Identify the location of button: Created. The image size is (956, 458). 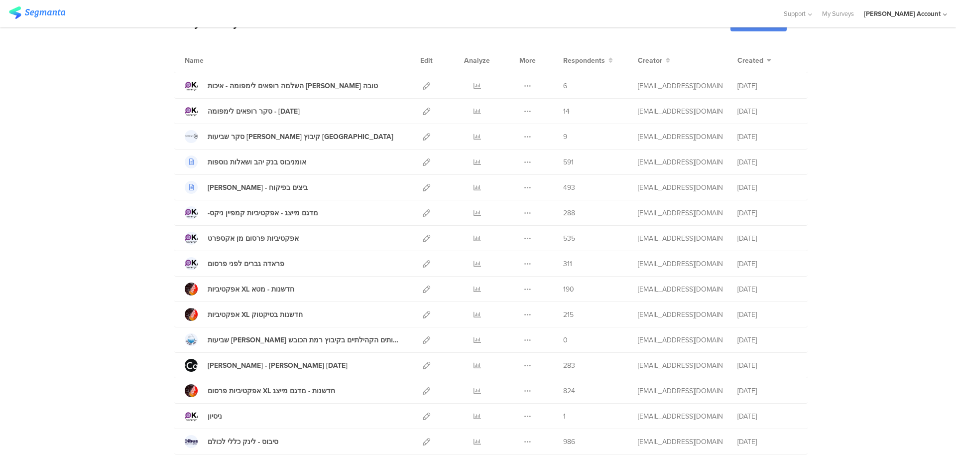
(754, 60).